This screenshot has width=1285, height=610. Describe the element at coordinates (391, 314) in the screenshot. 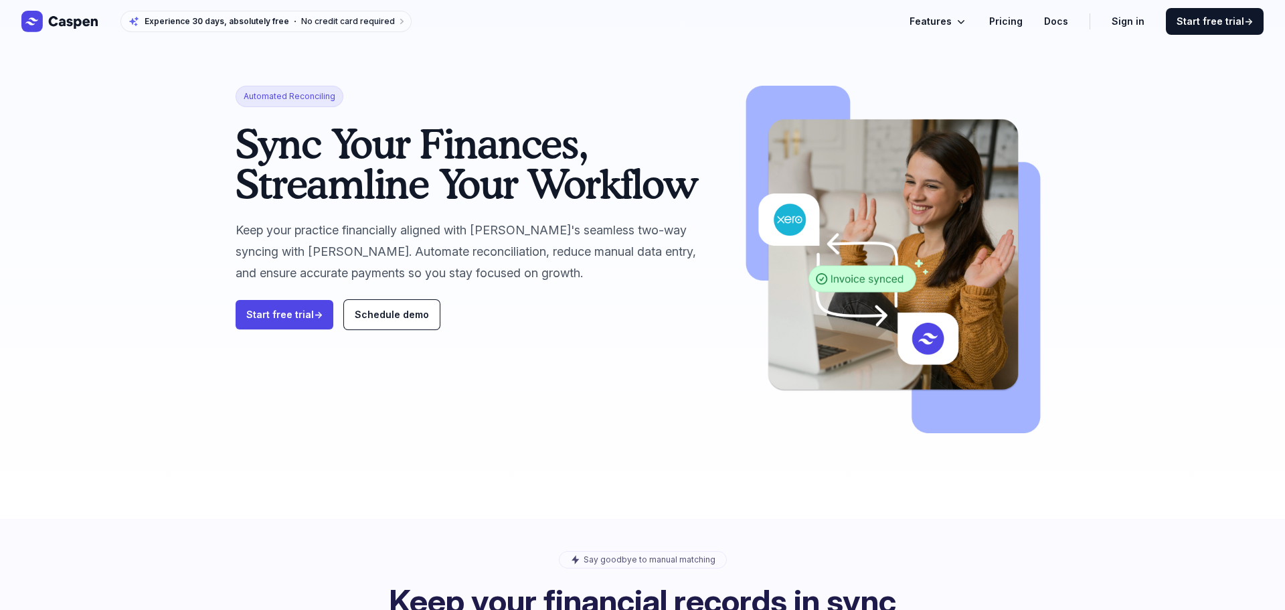

I see `a: Schedule demo` at that location.